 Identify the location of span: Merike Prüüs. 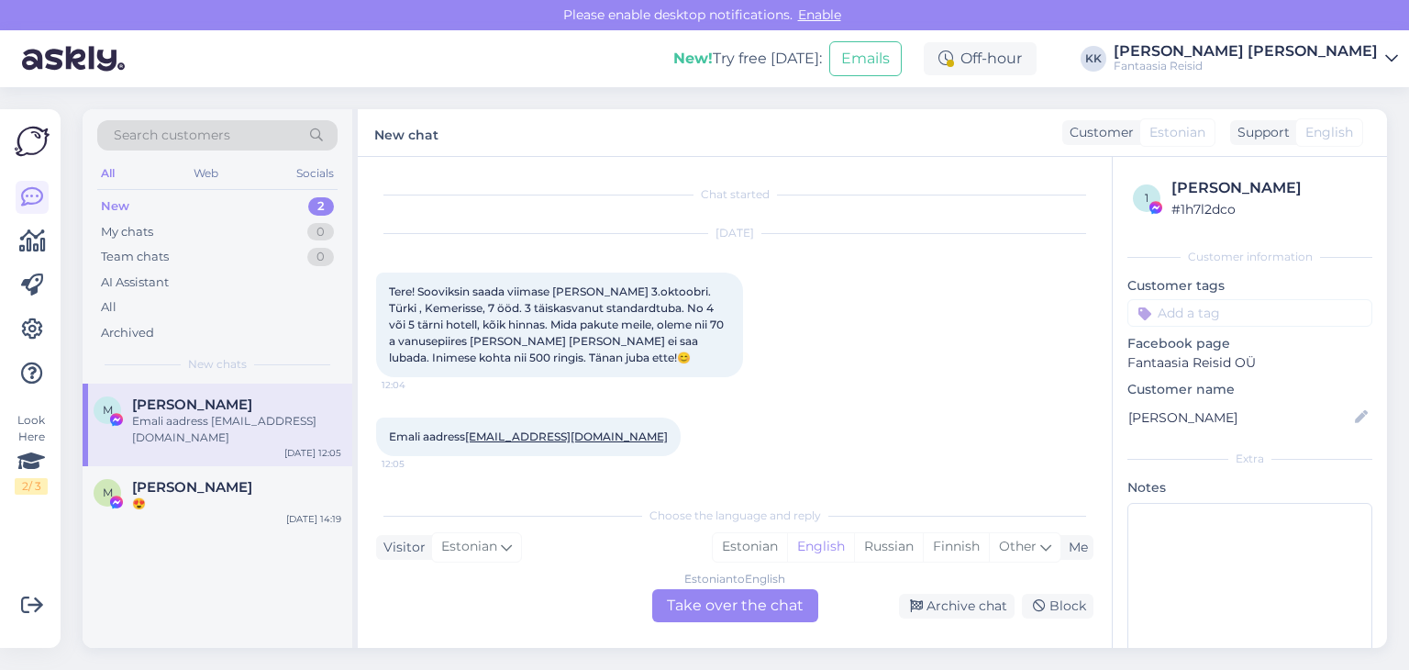
(192, 405).